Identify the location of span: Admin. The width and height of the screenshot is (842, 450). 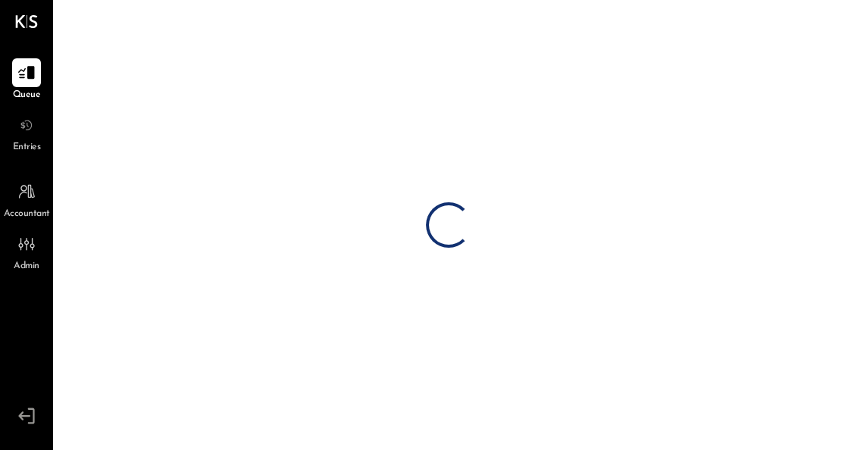
(27, 267).